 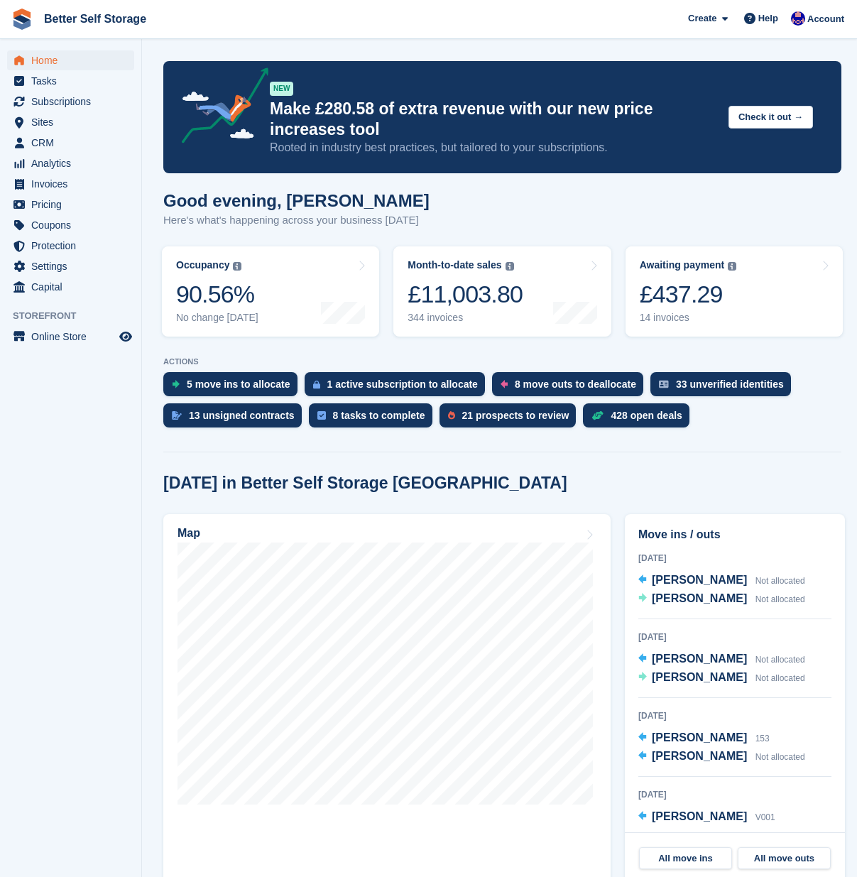 What do you see at coordinates (597, 415) in the screenshot?
I see `img: deal-1b604bf984904fb50ccaf53a9ad4b4a5d6e5aea283cecdc64d6e3604feb123c2.svg` at bounding box center [597, 415].